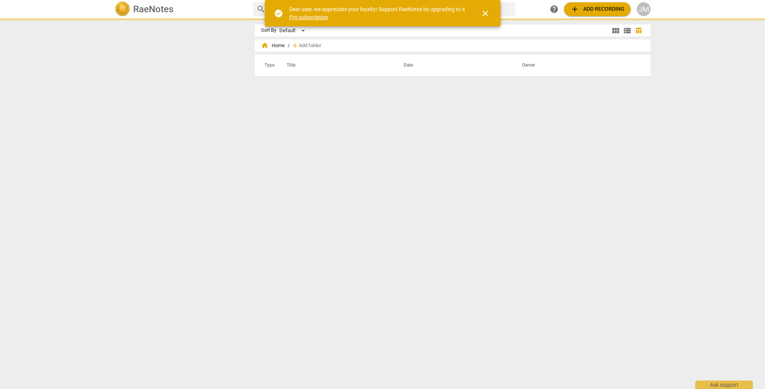 The width and height of the screenshot is (765, 389). Describe the element at coordinates (309, 17) in the screenshot. I see `a: Pro subscription` at that location.